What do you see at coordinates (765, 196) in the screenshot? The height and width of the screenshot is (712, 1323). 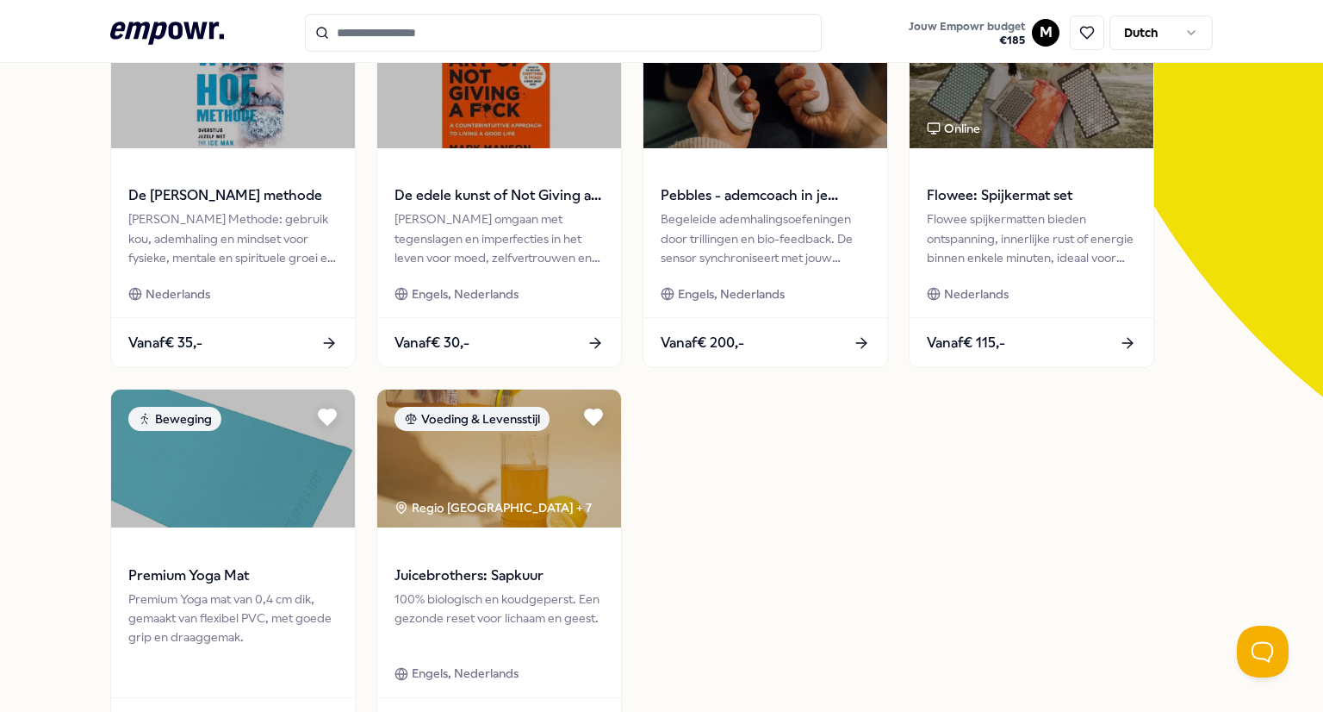 I see `span: Pebbles - ademcoach in je handen` at bounding box center [765, 196].